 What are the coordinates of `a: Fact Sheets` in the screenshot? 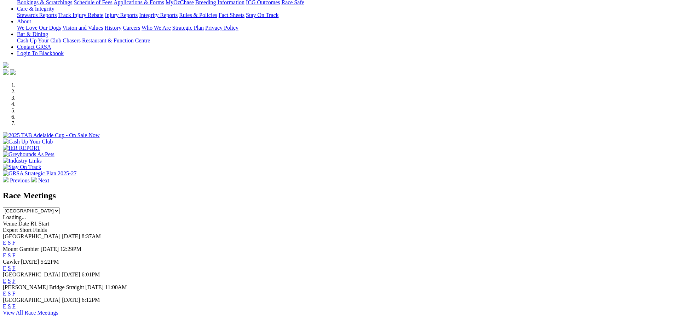 It's located at (231, 15).